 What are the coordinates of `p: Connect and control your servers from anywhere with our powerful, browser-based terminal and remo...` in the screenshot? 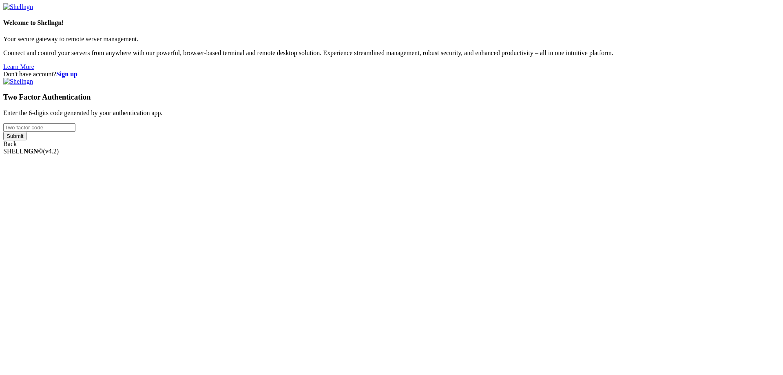 It's located at (392, 53).